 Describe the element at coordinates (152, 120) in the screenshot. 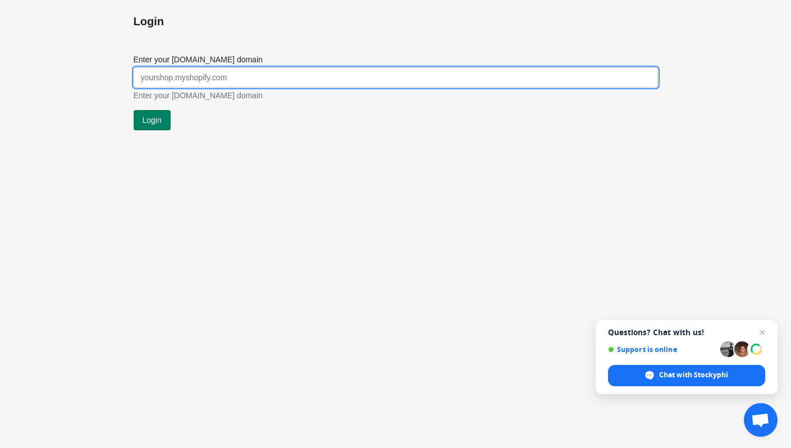

I see `button: Login` at that location.